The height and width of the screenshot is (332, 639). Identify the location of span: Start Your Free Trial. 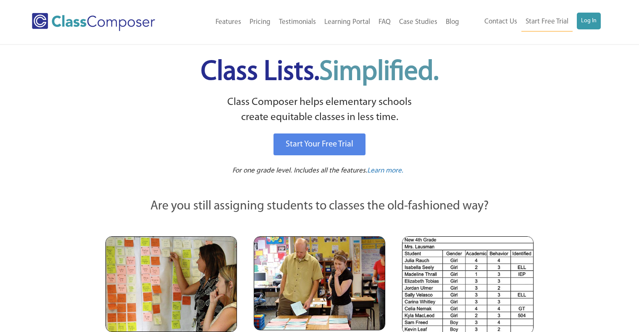
(319, 145).